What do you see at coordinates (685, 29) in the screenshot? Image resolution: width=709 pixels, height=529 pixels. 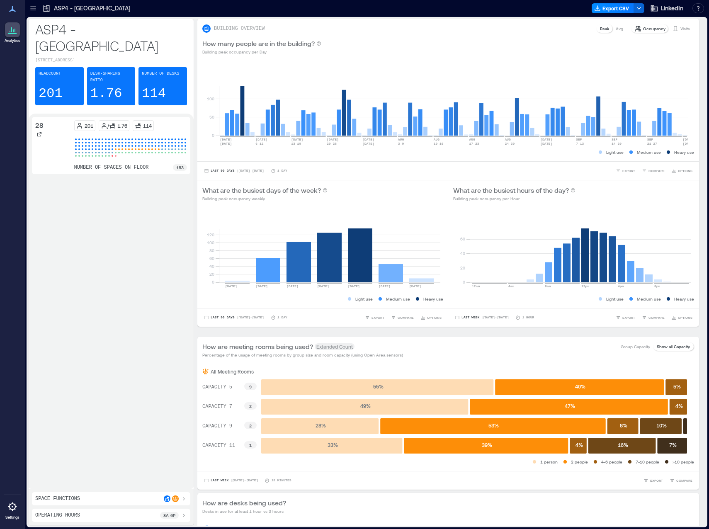 I see `p: Visits` at bounding box center [685, 29].